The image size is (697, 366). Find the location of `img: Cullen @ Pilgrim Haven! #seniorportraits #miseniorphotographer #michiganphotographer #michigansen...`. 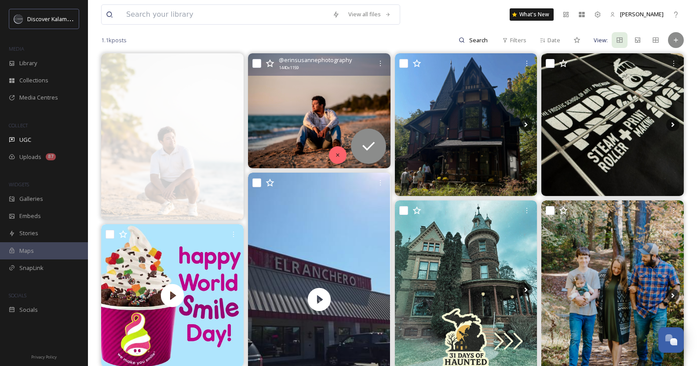

img: Cullen @ Pilgrim Haven! #seniorportraits #miseniorphotographer #michiganphotographer #michigansen... is located at coordinates (172, 136).